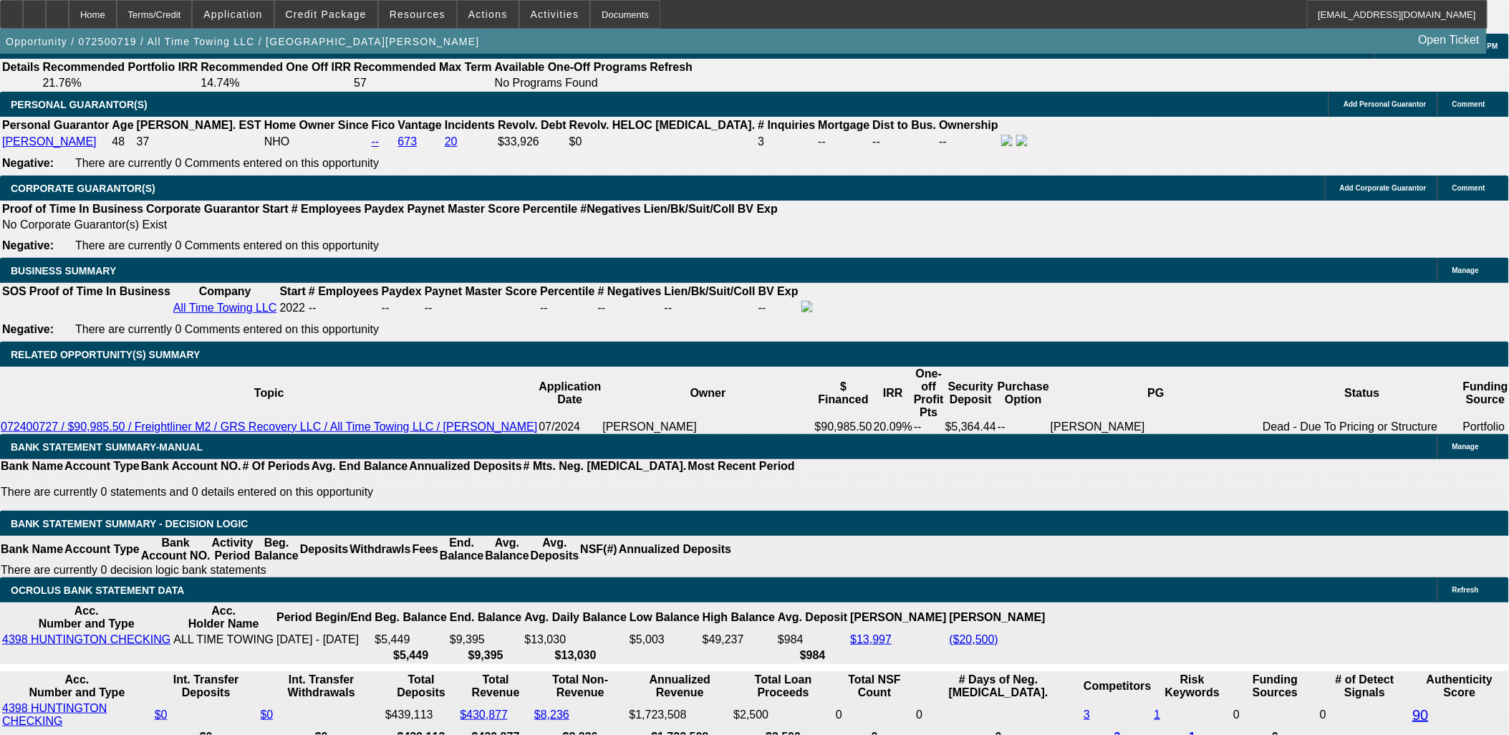 Image resolution: width=1509 pixels, height=735 pixels. What do you see at coordinates (225, 291) in the screenshot?
I see `b: Company` at bounding box center [225, 291].